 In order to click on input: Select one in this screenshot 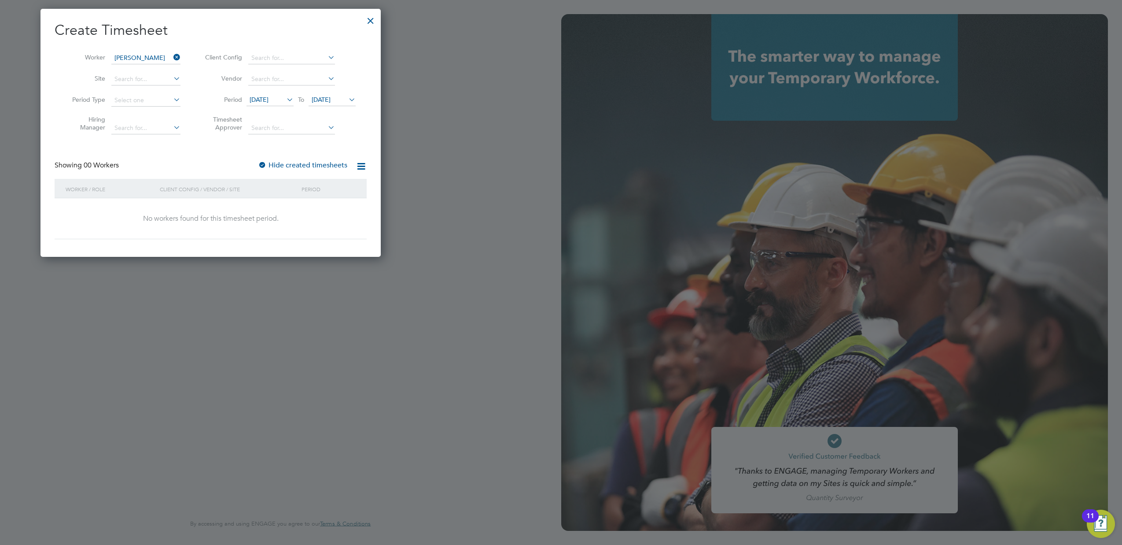, I will do `click(146, 100)`.